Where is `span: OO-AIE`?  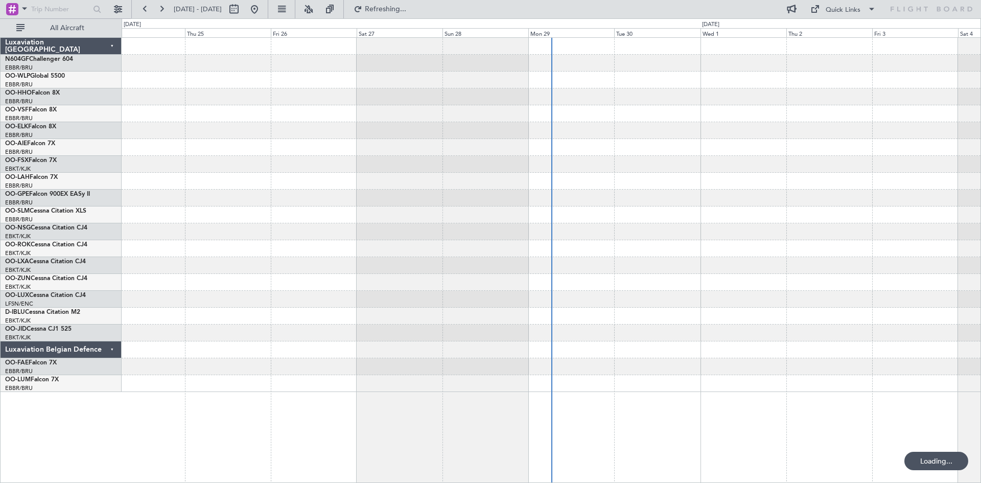
span: OO-AIE is located at coordinates (16, 144).